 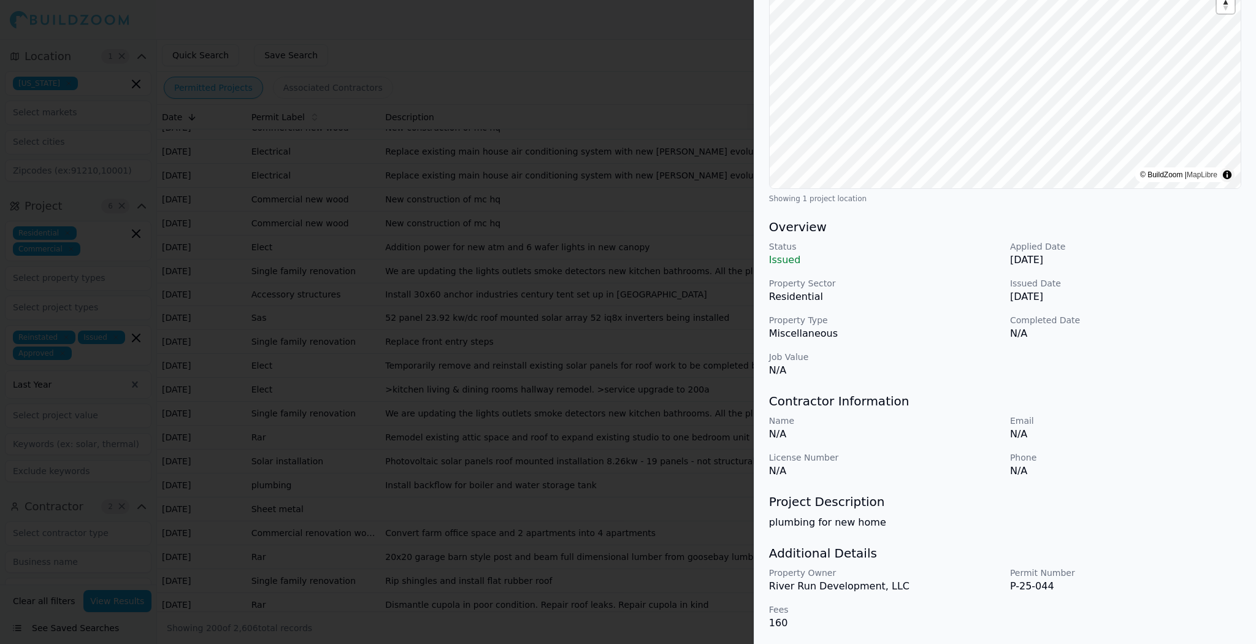 What do you see at coordinates (884, 457) in the screenshot?
I see `p: License Number` at bounding box center [884, 457].